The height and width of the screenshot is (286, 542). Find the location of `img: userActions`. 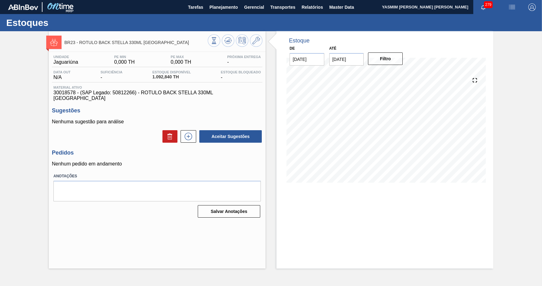

img: userActions is located at coordinates (512, 7).